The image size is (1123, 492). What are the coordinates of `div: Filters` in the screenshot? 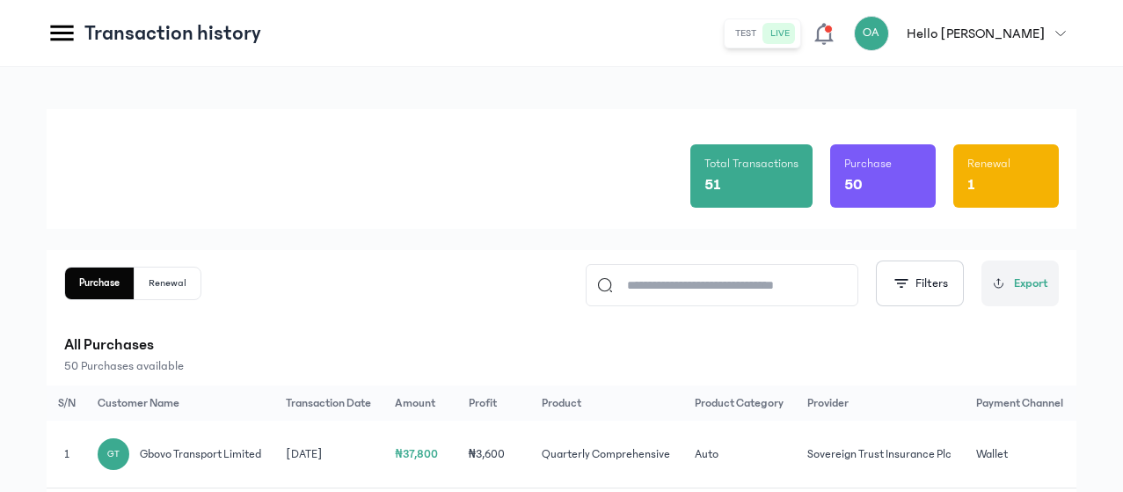 It's located at (920, 283).